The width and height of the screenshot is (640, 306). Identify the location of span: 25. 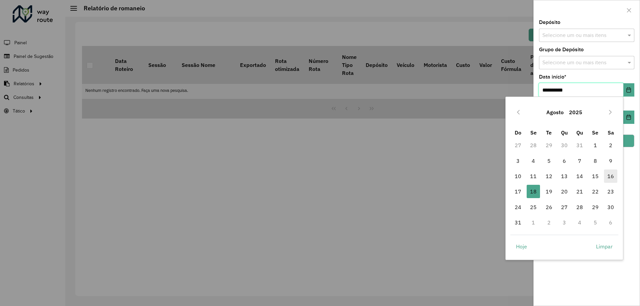
(533, 207).